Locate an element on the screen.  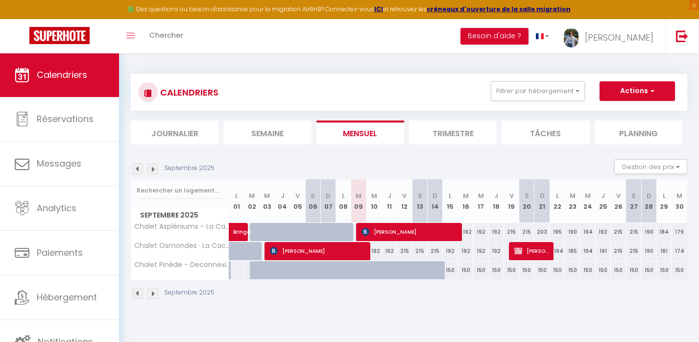
button: Filtrer par hébergement is located at coordinates (538, 91).